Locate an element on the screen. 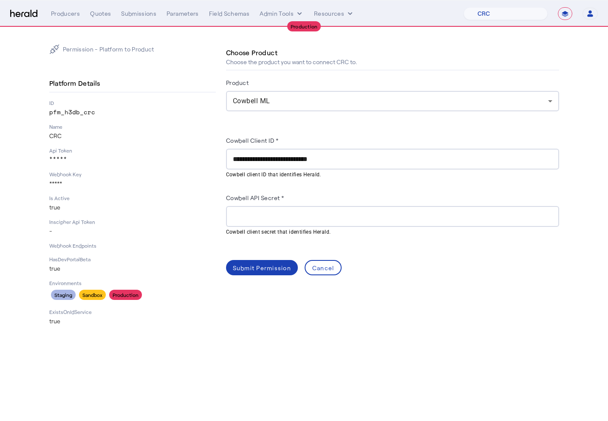 The height and width of the screenshot is (421, 608). p: Choose the product you want to connect CRC to. is located at coordinates (291, 62).